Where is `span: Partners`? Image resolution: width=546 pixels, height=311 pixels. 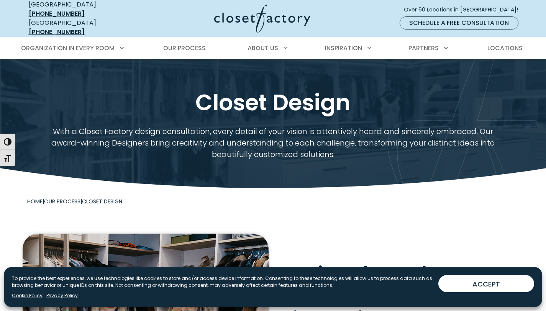 span: Partners is located at coordinates (423, 48).